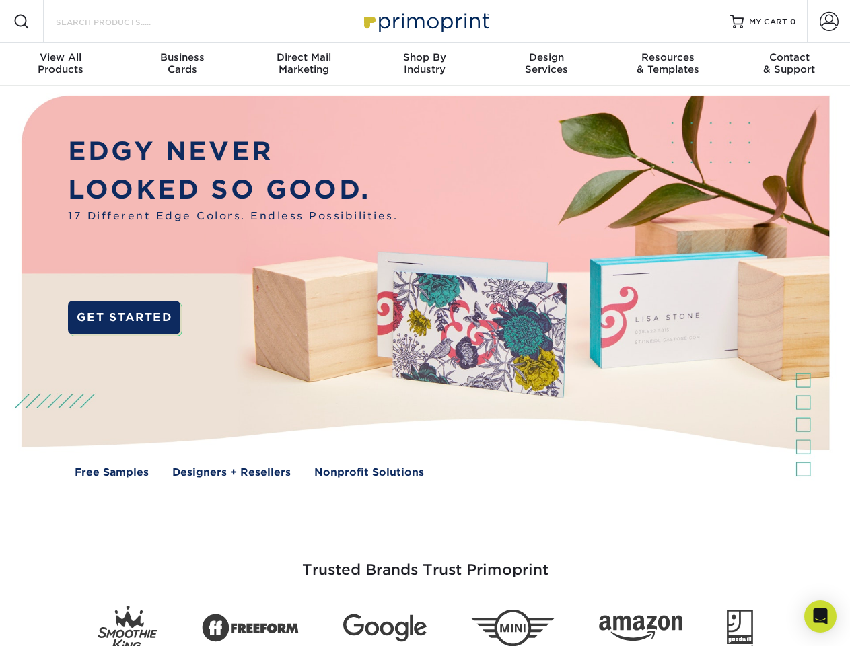 The width and height of the screenshot is (850, 646). What do you see at coordinates (231, 472) in the screenshot?
I see `a: Designers + Resellers` at bounding box center [231, 472].